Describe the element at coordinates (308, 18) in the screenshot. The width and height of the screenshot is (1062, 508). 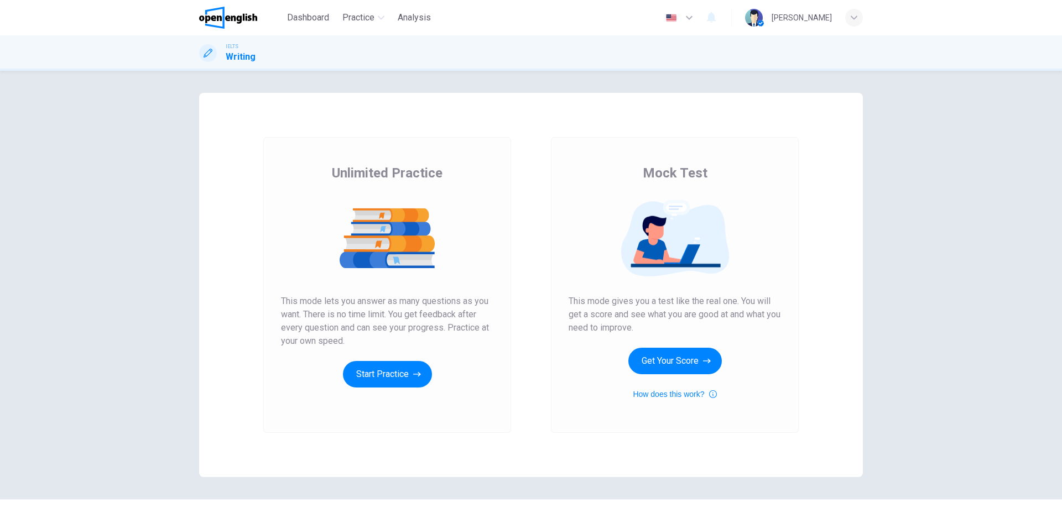
I see `button: Dashboard` at that location.